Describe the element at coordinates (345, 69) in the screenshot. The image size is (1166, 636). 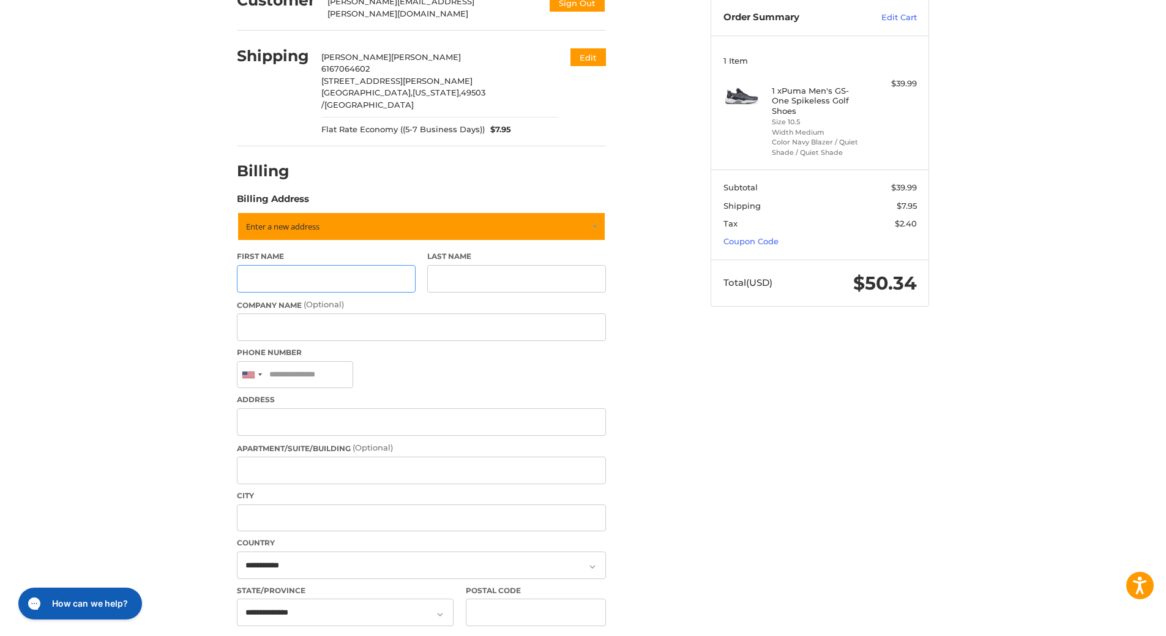
I see `span: 6167064602` at that location.